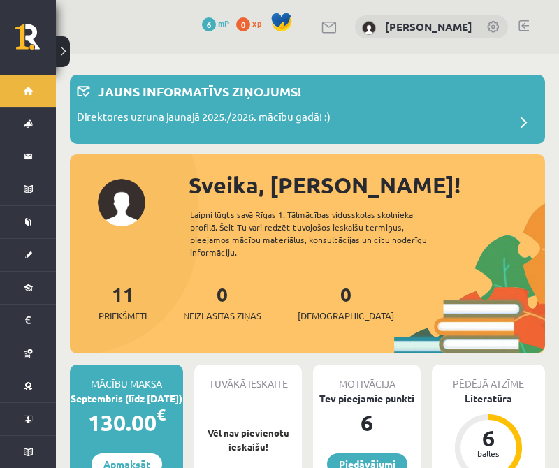  Describe the element at coordinates (248, 378) in the screenshot. I see `div: Tuvākā ieskaite` at that location.